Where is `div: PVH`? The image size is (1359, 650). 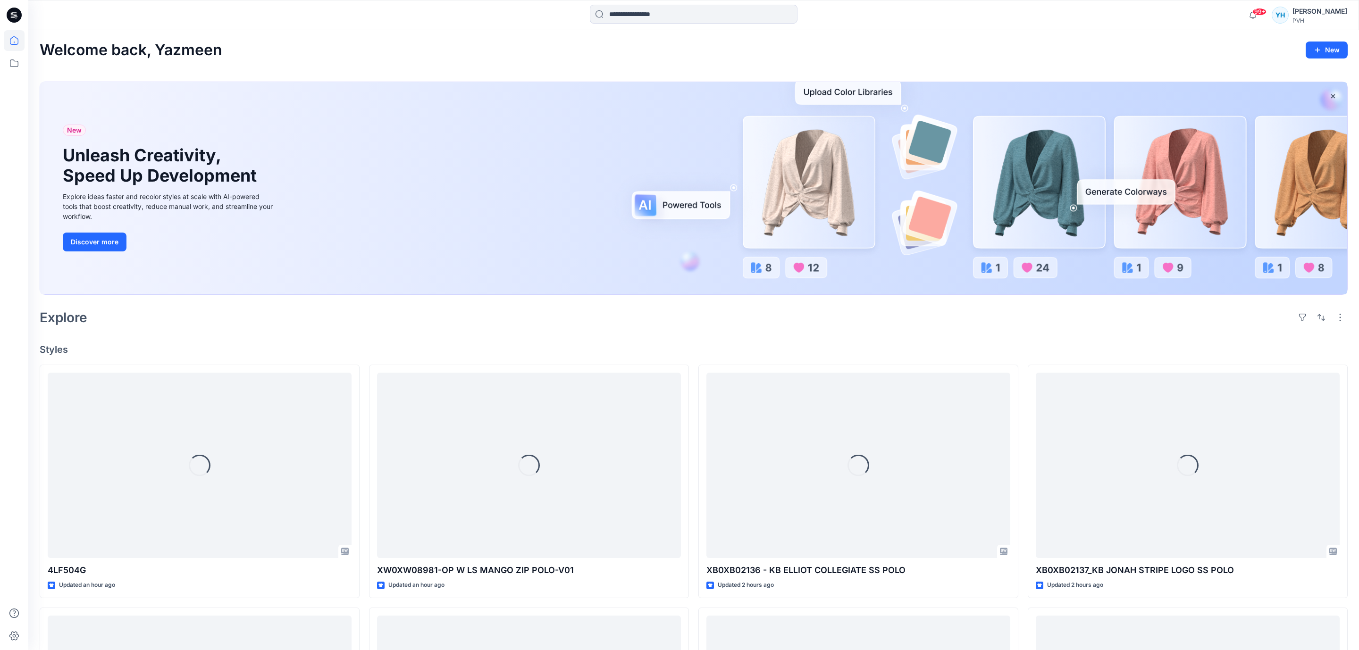 div: PVH is located at coordinates (1320, 20).